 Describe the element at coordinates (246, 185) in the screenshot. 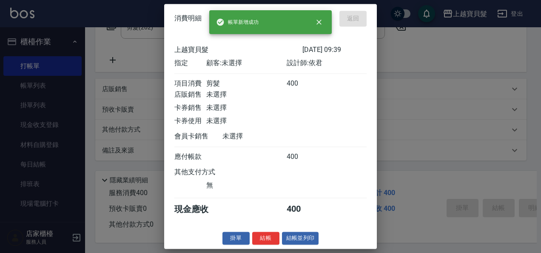

I see `div: 無` at that location.